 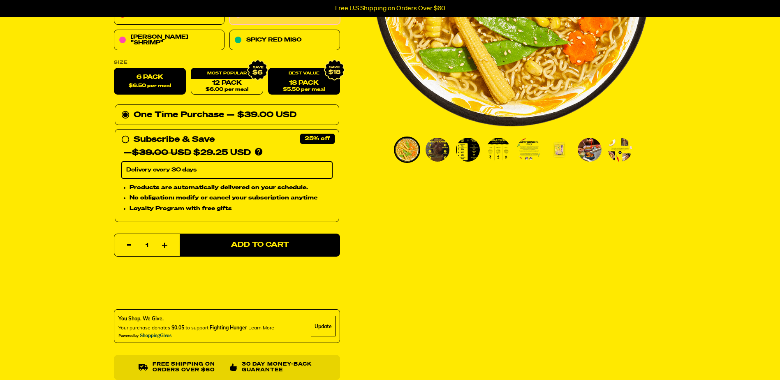 I want to click on p: Free U.S Shipping on Orders Over $60, so click(x=390, y=9).